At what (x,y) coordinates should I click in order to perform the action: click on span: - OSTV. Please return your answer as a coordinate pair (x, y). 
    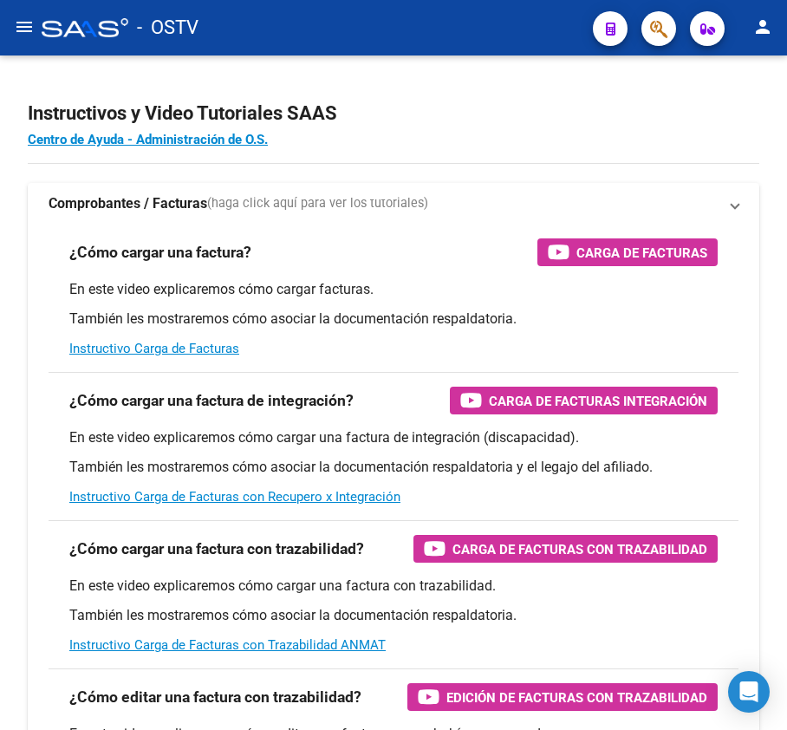
    Looking at the image, I should click on (167, 28).